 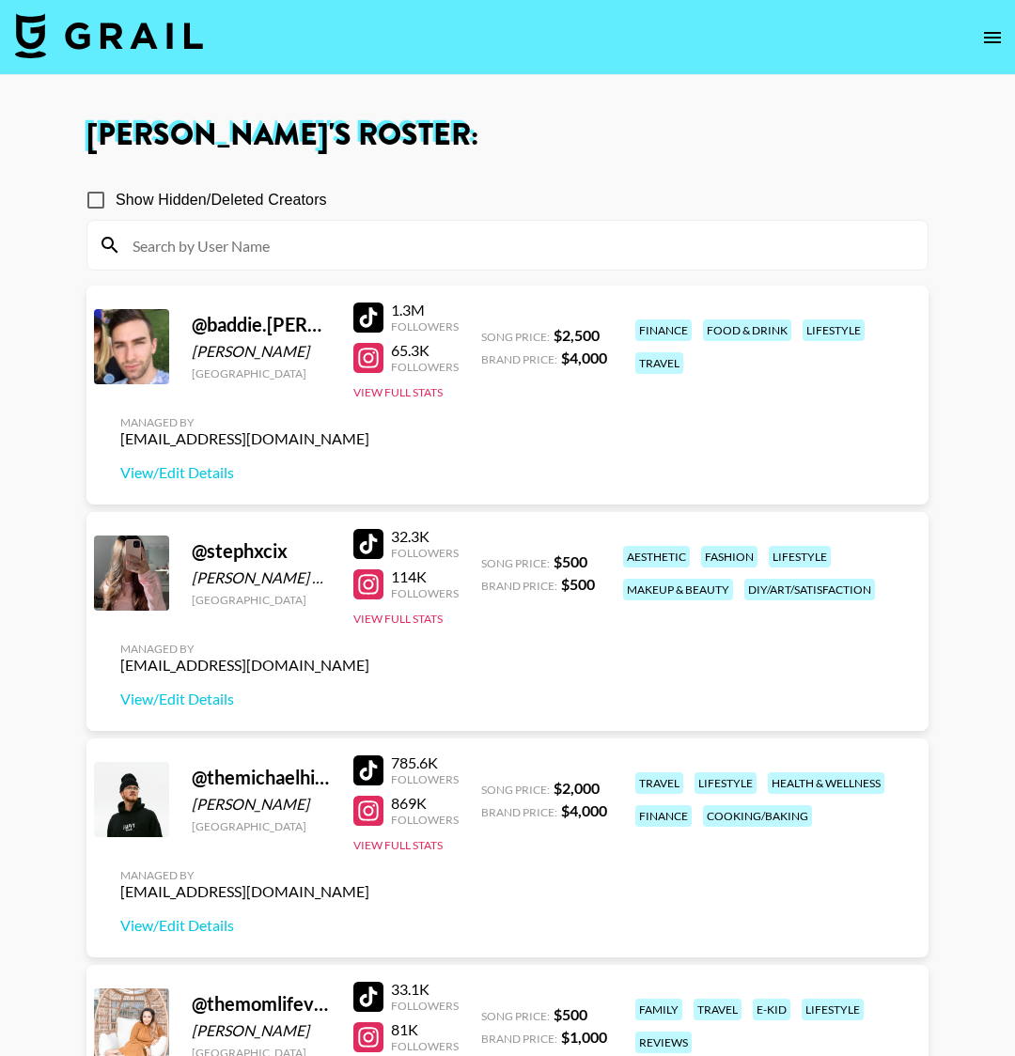 What do you see at coordinates (664, 1042) in the screenshot?
I see `div: reviews` at bounding box center [664, 1042].